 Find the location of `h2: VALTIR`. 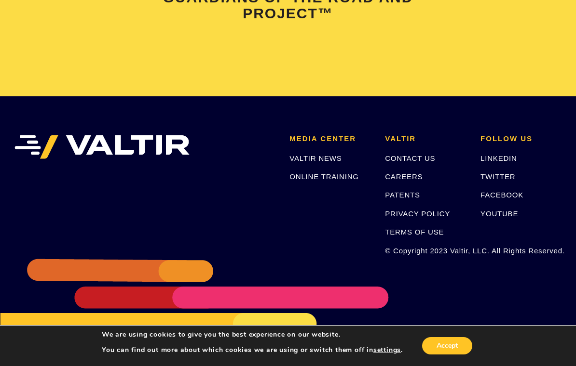

h2: VALTIR is located at coordinates (425, 139).